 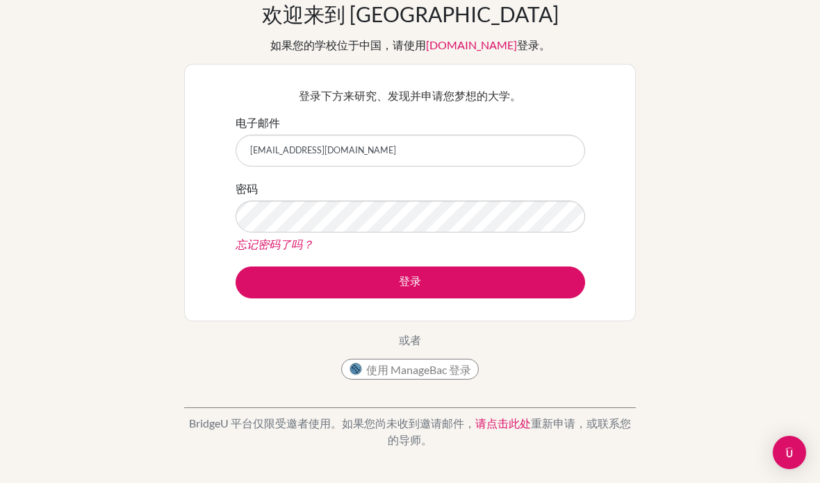 I want to click on font: 密码, so click(x=247, y=188).